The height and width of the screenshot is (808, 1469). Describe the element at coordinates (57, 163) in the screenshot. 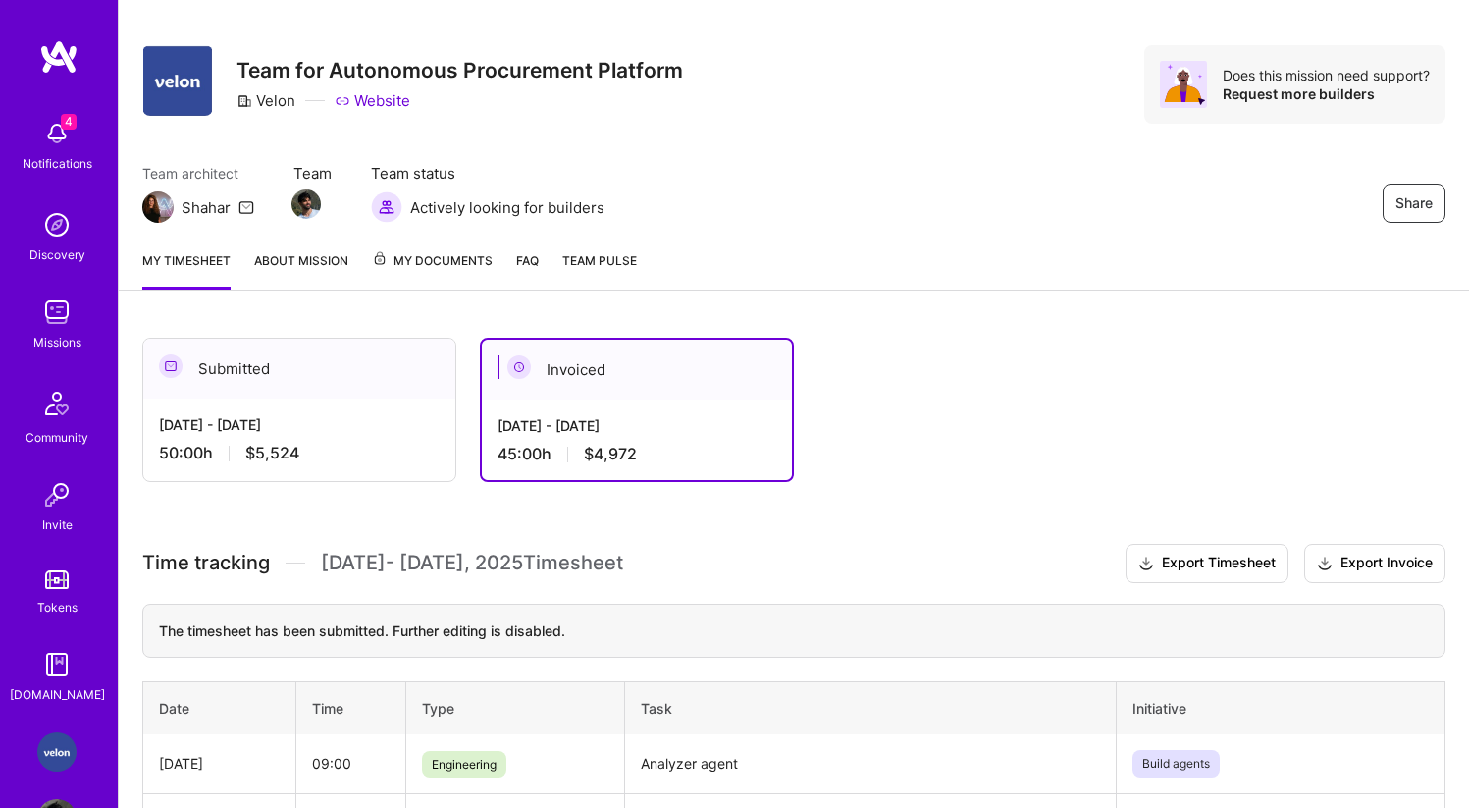

I see `div: Notifications` at that location.